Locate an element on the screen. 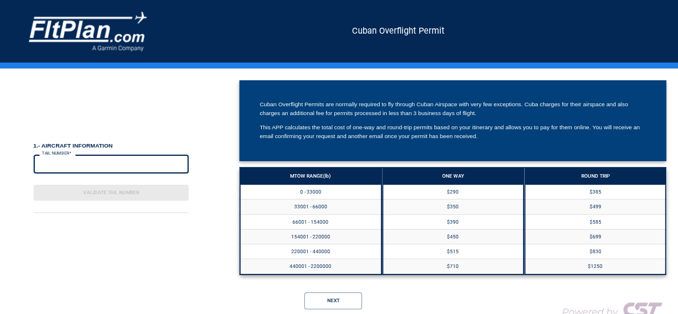 The width and height of the screenshot is (678, 314). th: 33001 - 66000 is located at coordinates (310, 206).